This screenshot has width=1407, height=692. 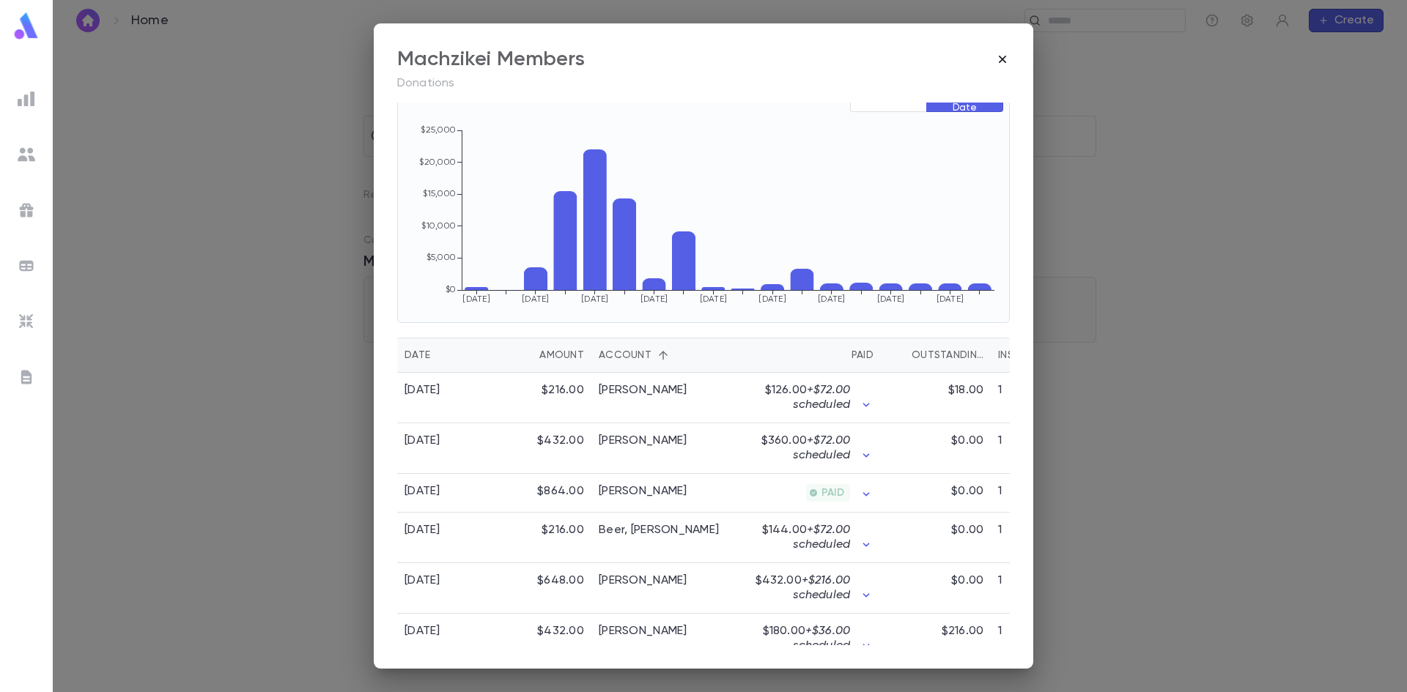 I want to click on img: students_grey.60c7aba0da46da39d6d829b817ac14fc.svg, so click(x=26, y=155).